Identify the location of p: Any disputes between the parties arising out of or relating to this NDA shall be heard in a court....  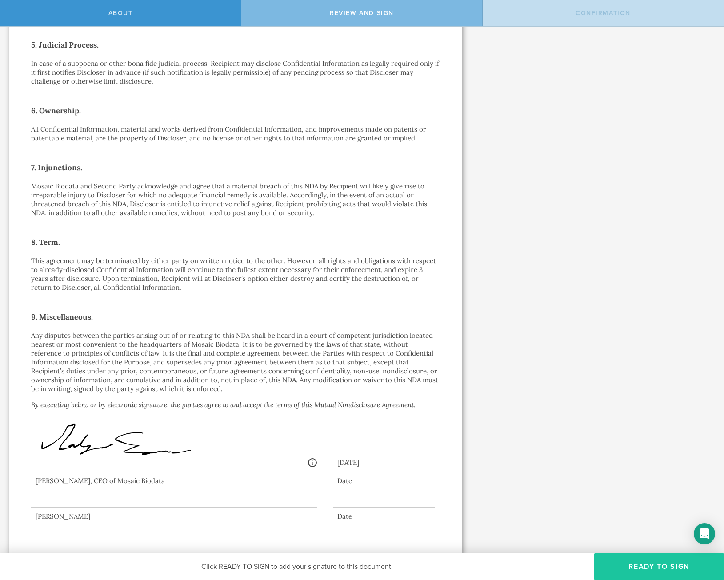
(235, 362).